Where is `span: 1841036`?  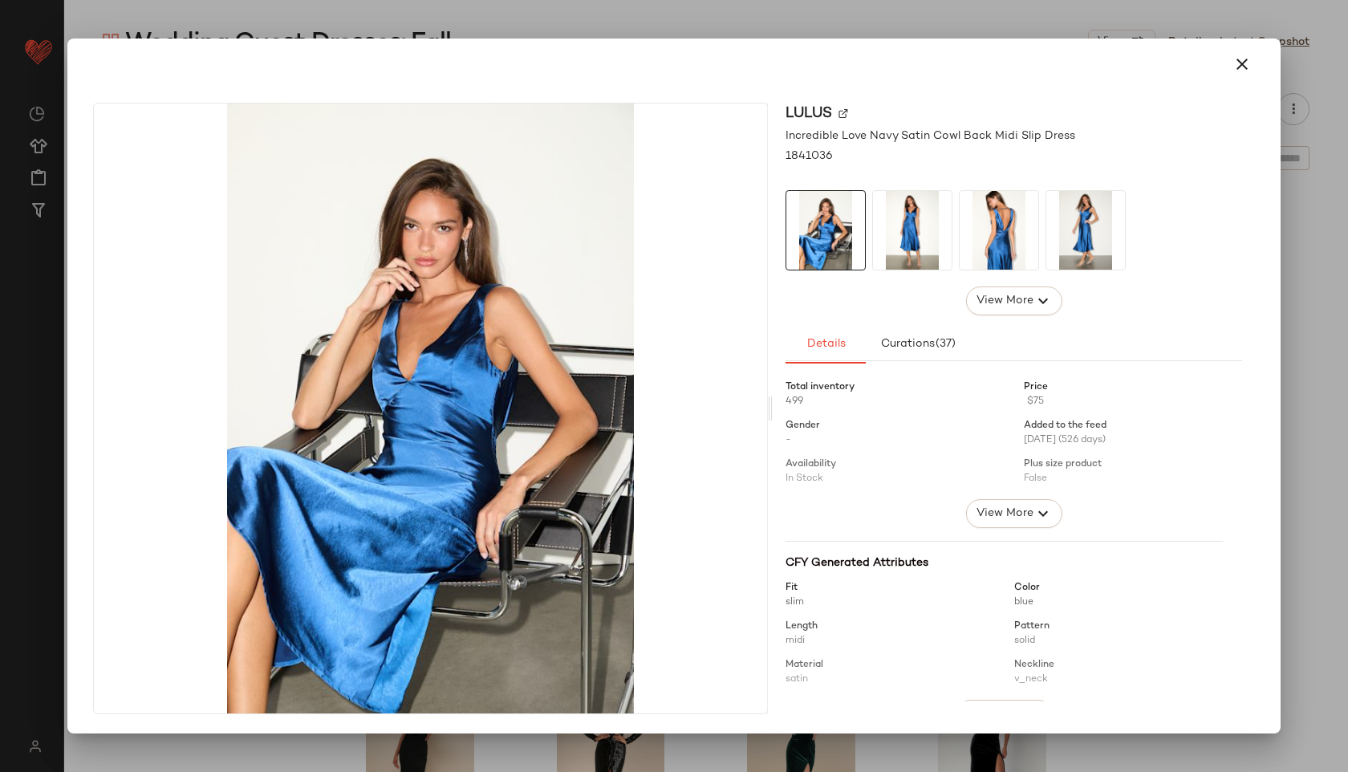
span: 1841036 is located at coordinates (809, 156).